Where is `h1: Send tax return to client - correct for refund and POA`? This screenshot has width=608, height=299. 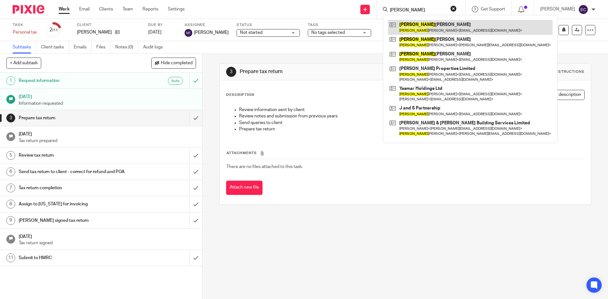
h1: Send tax return to client - correct for refund and POA is located at coordinates (73, 172).